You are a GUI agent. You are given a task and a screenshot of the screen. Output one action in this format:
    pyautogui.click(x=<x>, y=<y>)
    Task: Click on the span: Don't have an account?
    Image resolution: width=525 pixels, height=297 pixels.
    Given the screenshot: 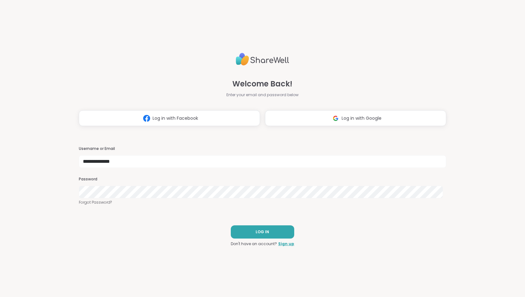 What is the action you would take?
    pyautogui.click(x=254, y=244)
    